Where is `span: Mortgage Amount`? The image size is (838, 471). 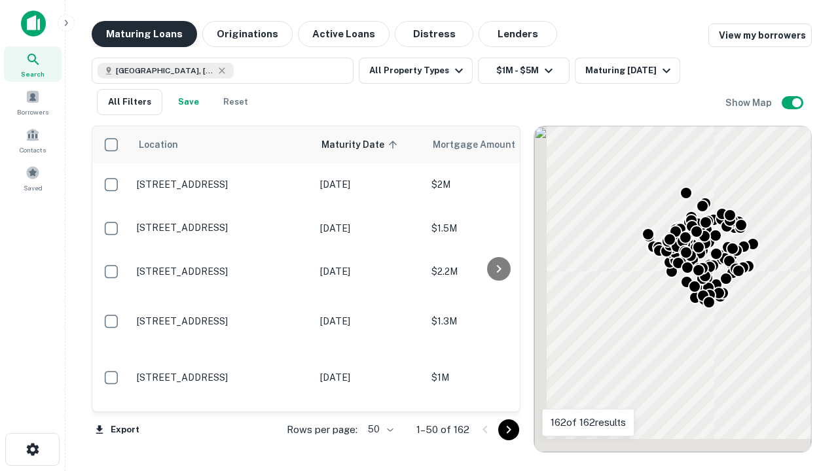 span: Mortgage Amount is located at coordinates (482, 145).